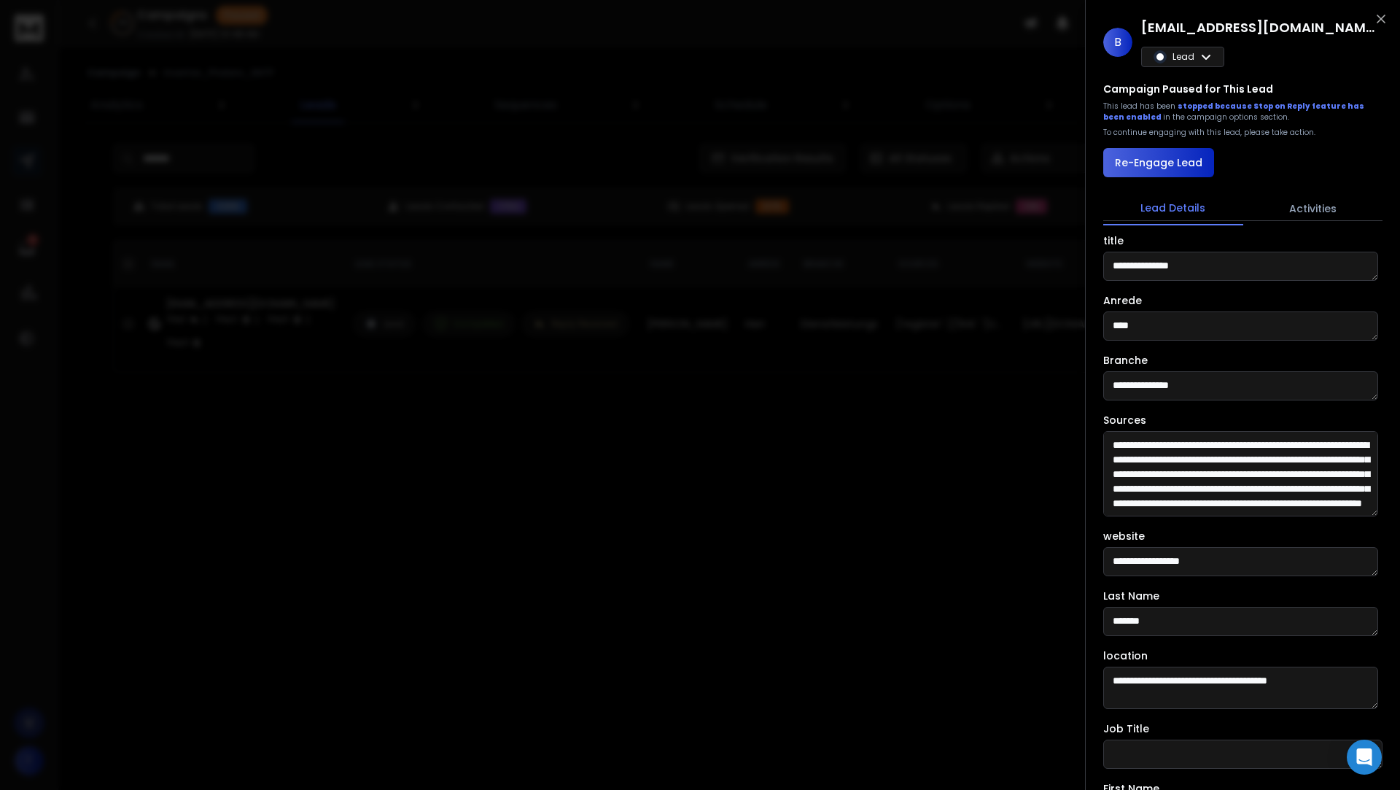 This screenshot has height=790, width=1400. Describe the element at coordinates (1188, 89) in the screenshot. I see `h3: Campaign Paused for This Lead` at that location.